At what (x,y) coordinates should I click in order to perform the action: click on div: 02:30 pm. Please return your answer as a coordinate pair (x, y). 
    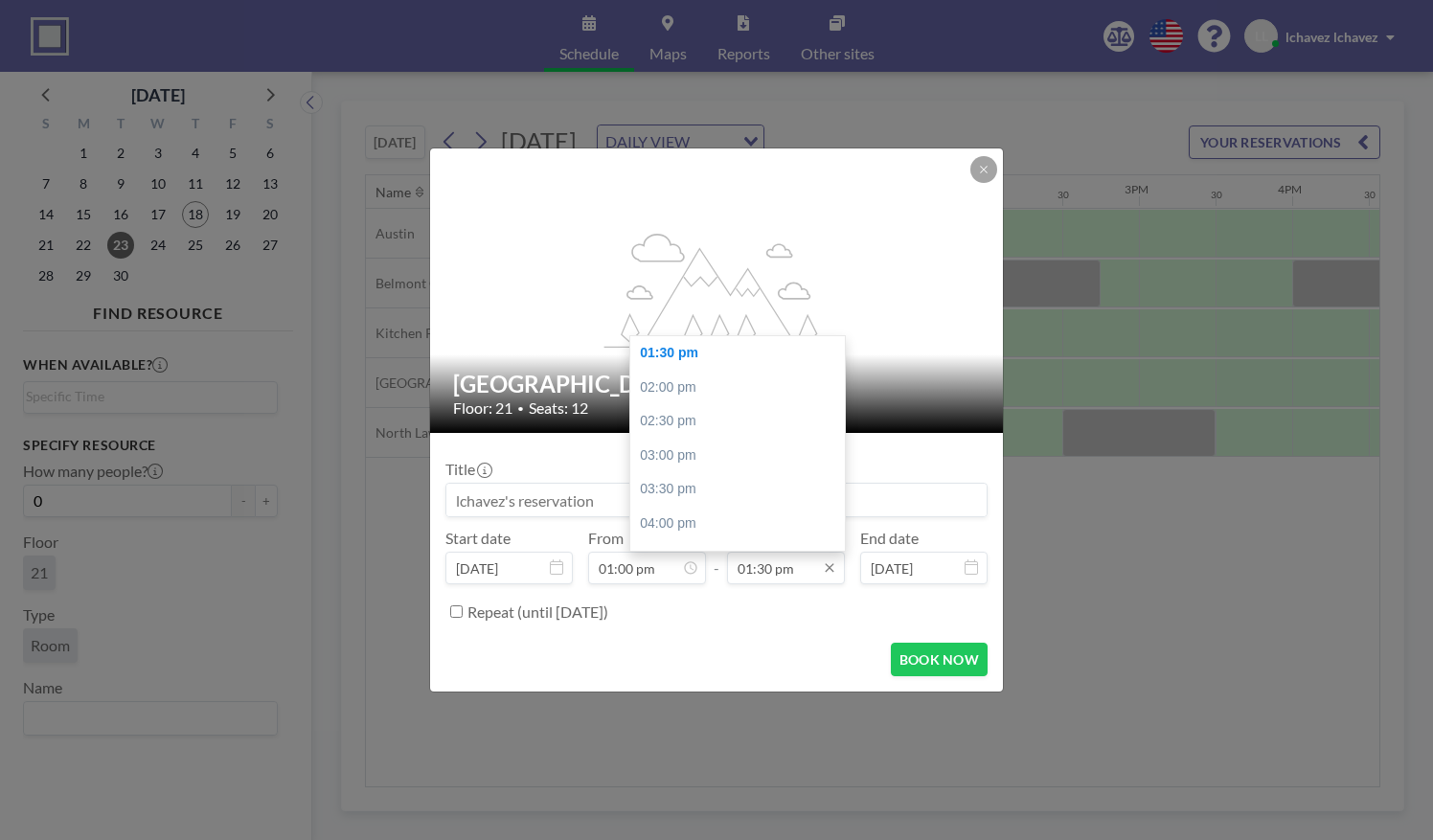
    Looking at the image, I should click on (742, 422).